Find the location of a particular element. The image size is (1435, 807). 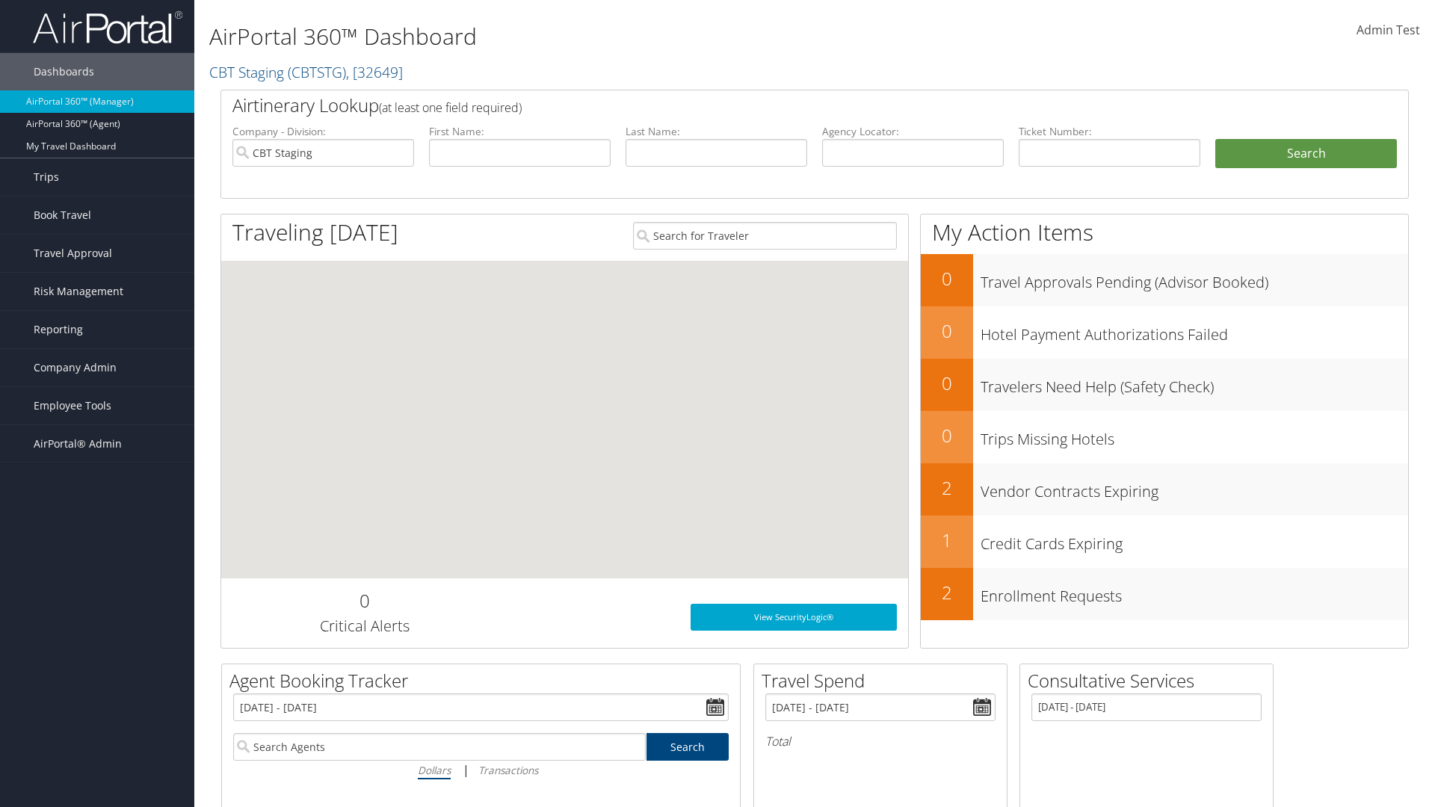

a: 0Hotel Payment Authorizations Failed is located at coordinates (1164, 333).